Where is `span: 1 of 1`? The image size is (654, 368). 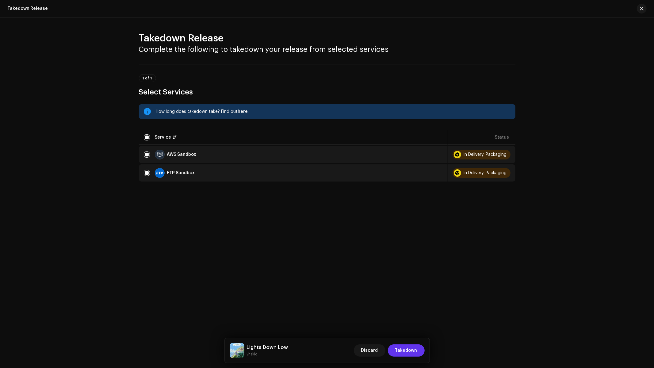 span: 1 of 1 is located at coordinates (148, 78).